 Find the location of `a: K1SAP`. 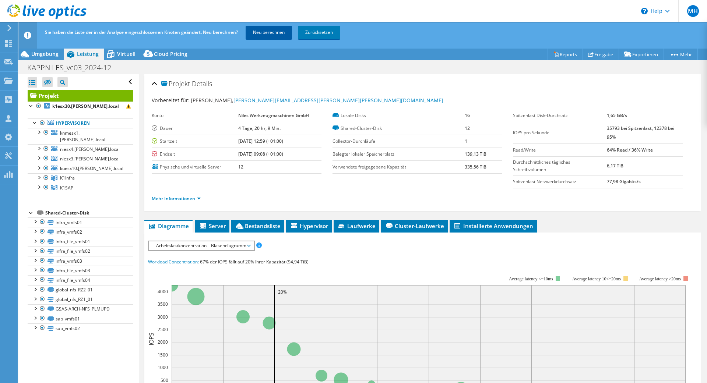

a: K1SAP is located at coordinates (80, 188).